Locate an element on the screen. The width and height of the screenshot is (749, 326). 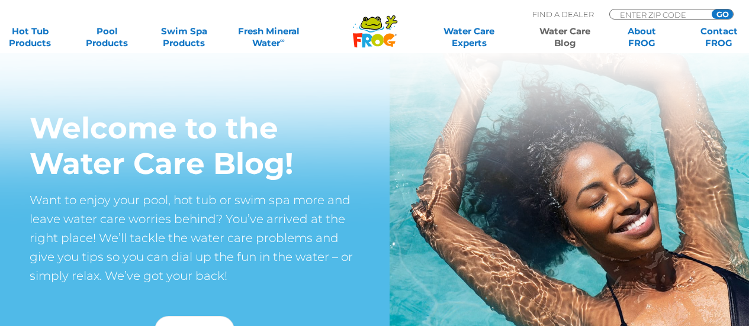
input: Zip Code Form is located at coordinates (659, 14).